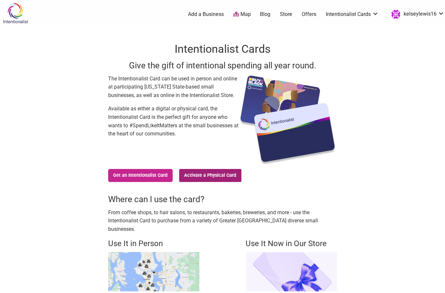 This screenshot has width=445, height=293. What do you see at coordinates (154, 244) in the screenshot?
I see `h4: Use It in Person` at bounding box center [154, 244].